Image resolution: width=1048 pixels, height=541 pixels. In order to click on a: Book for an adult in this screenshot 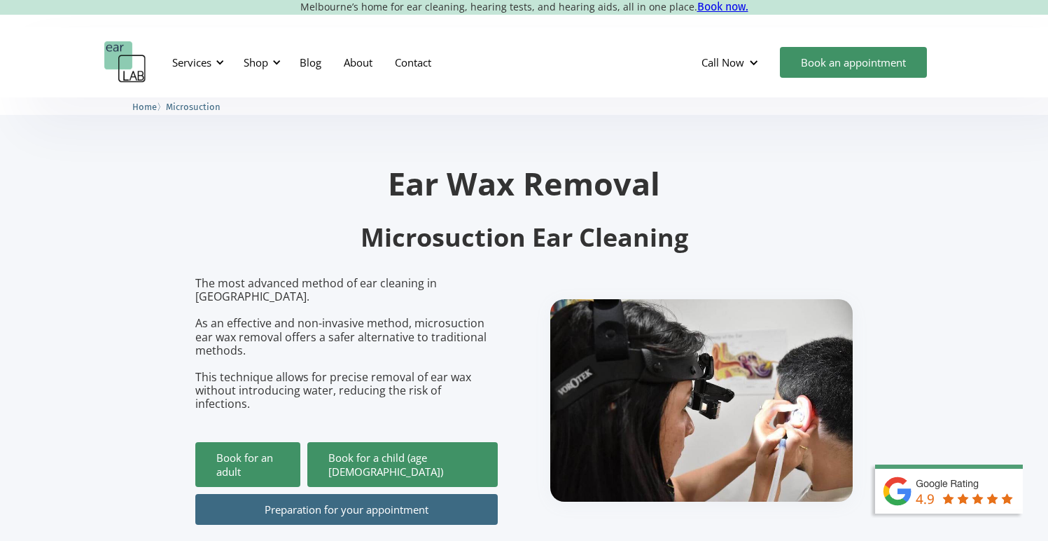, I will do `click(248, 464)`.